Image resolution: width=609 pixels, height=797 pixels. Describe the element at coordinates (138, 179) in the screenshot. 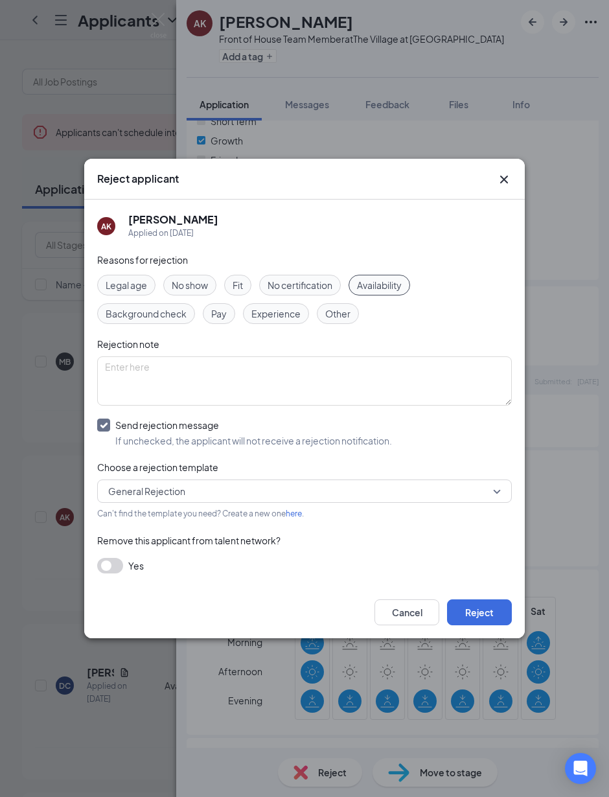

I see `h3: Reject applicant` at that location.